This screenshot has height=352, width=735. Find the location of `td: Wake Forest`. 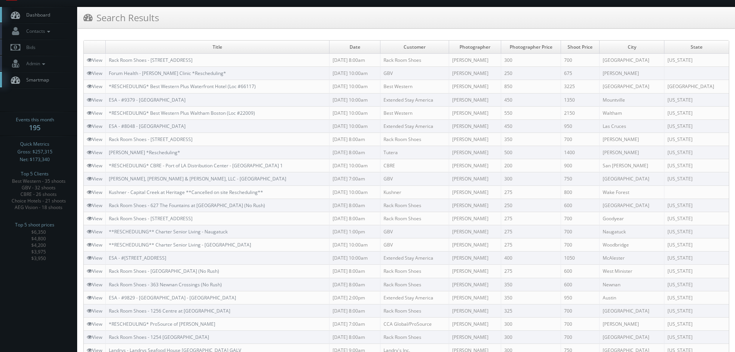

td: Wake Forest is located at coordinates (632, 192).